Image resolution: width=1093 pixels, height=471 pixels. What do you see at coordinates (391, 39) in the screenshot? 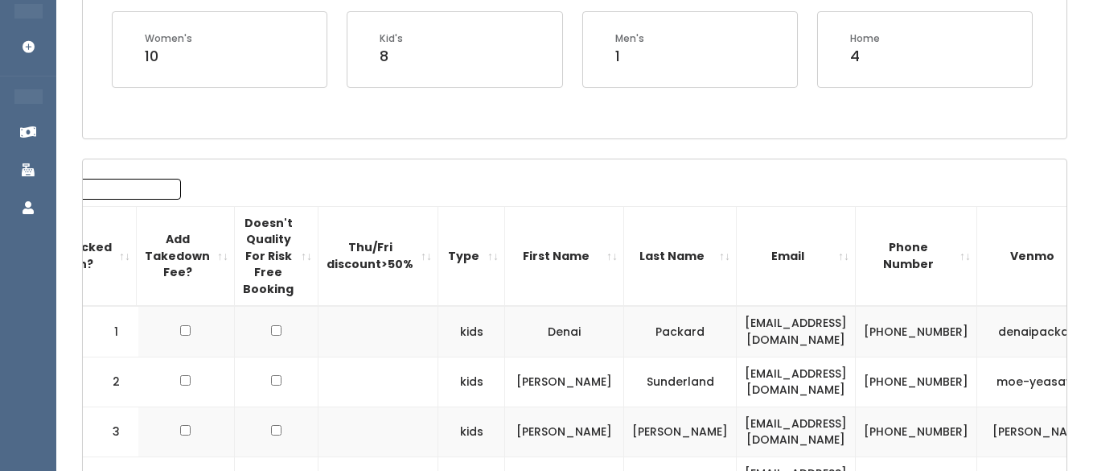
I see `div: Kid's` at bounding box center [391, 39].